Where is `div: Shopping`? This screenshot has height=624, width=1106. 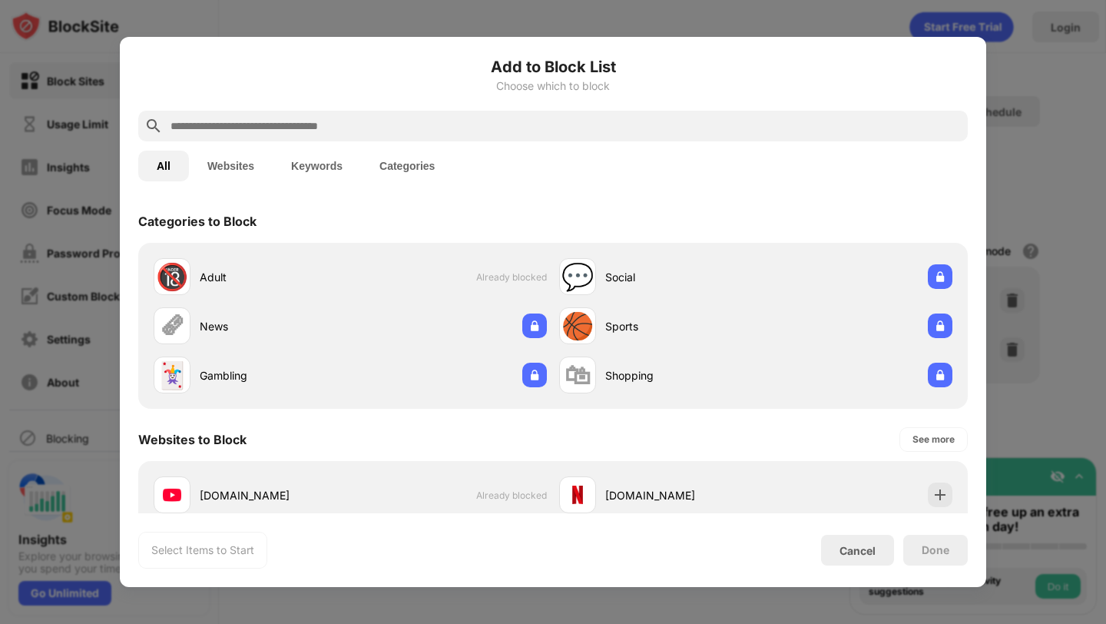 div: Shopping is located at coordinates (681, 375).